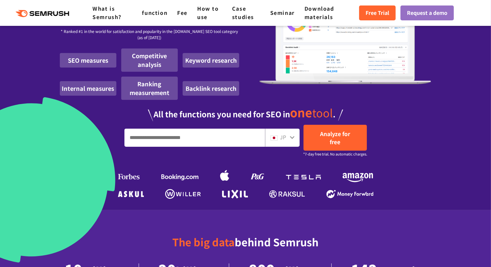 This screenshot has height=267, width=491. Describe the element at coordinates (335, 138) in the screenshot. I see `a: Analyze for free` at that location.